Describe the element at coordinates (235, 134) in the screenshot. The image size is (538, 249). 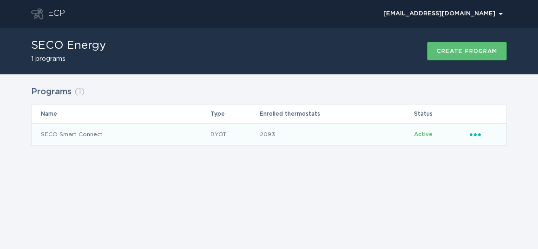
I see `td: BYOT` at that location.